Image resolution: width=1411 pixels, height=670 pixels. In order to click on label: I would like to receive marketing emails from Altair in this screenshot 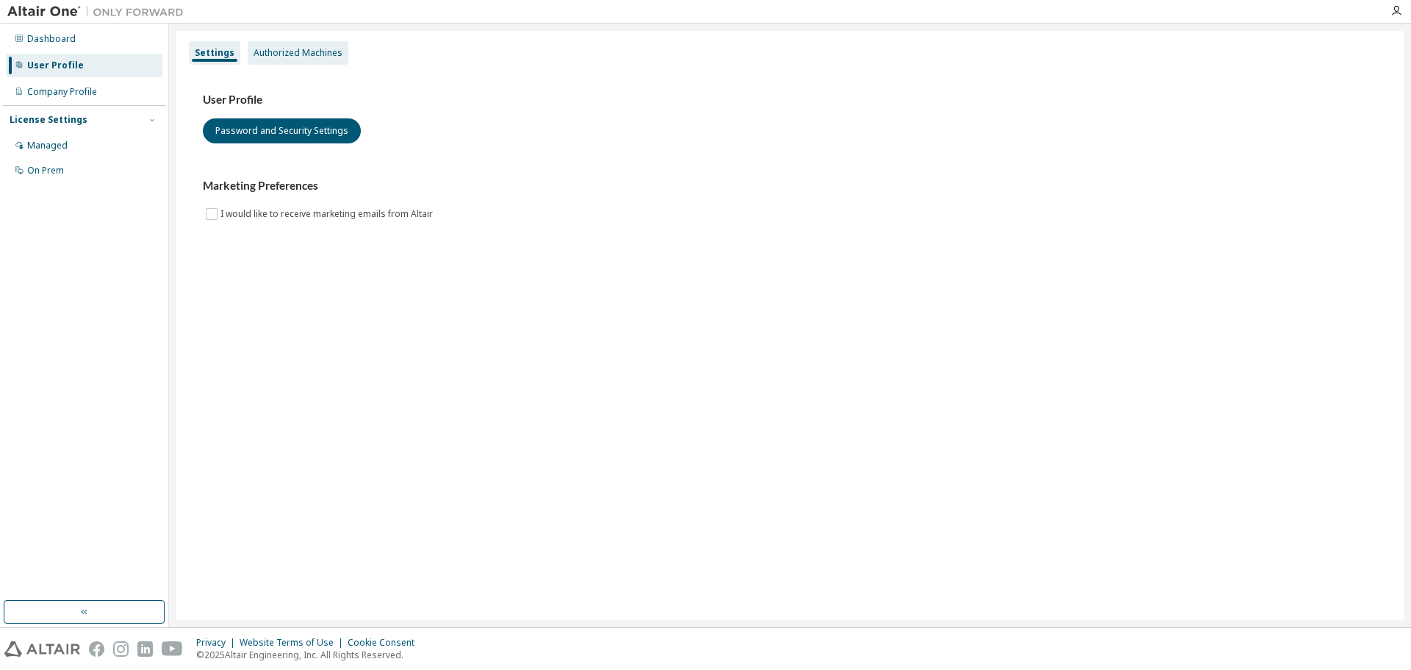, I will do `click(328, 214)`.